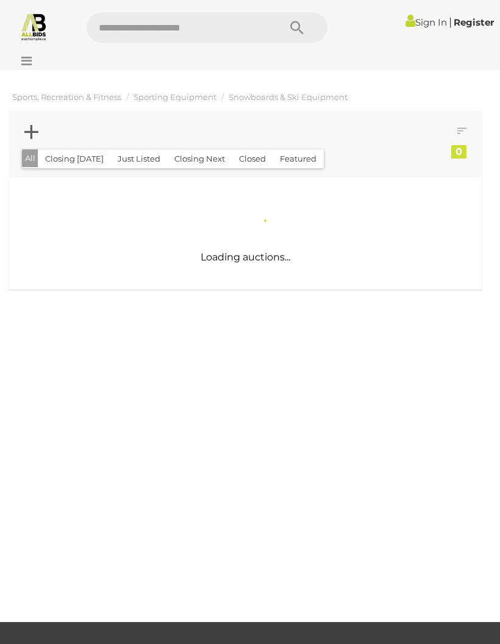  What do you see at coordinates (66, 97) in the screenshot?
I see `a: Sports, Recreation & Fitness` at bounding box center [66, 97].